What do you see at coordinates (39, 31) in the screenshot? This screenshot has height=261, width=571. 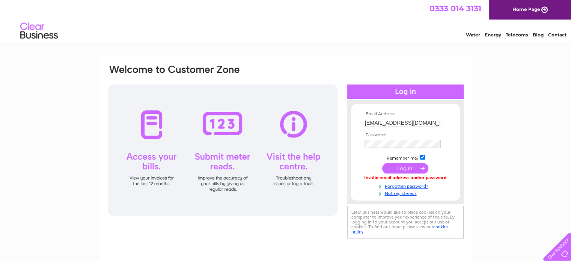 I see `img: logo.png` at bounding box center [39, 31].